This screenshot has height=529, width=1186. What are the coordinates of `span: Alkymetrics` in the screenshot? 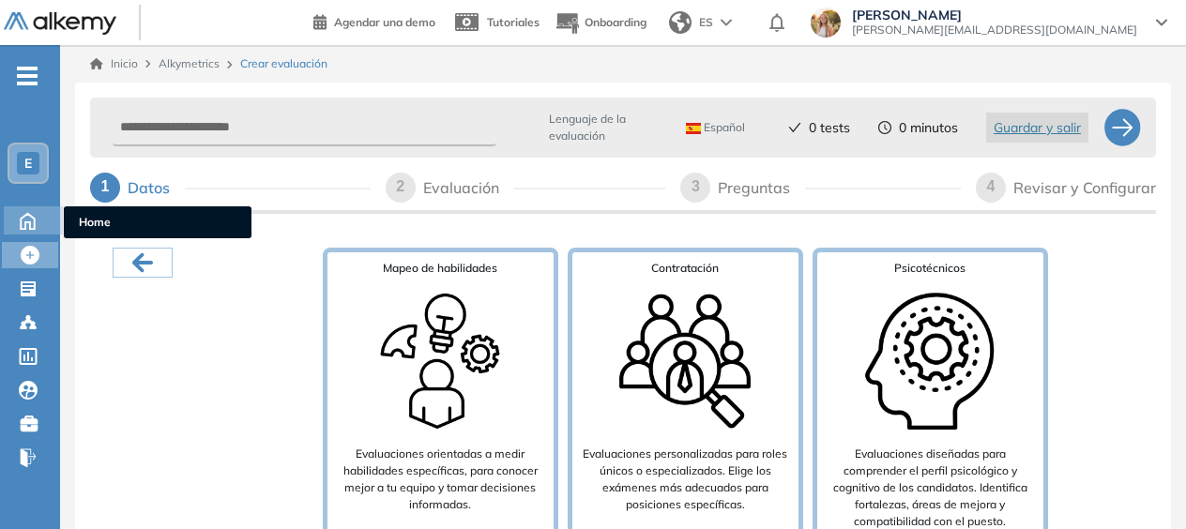 It's located at (189, 63).